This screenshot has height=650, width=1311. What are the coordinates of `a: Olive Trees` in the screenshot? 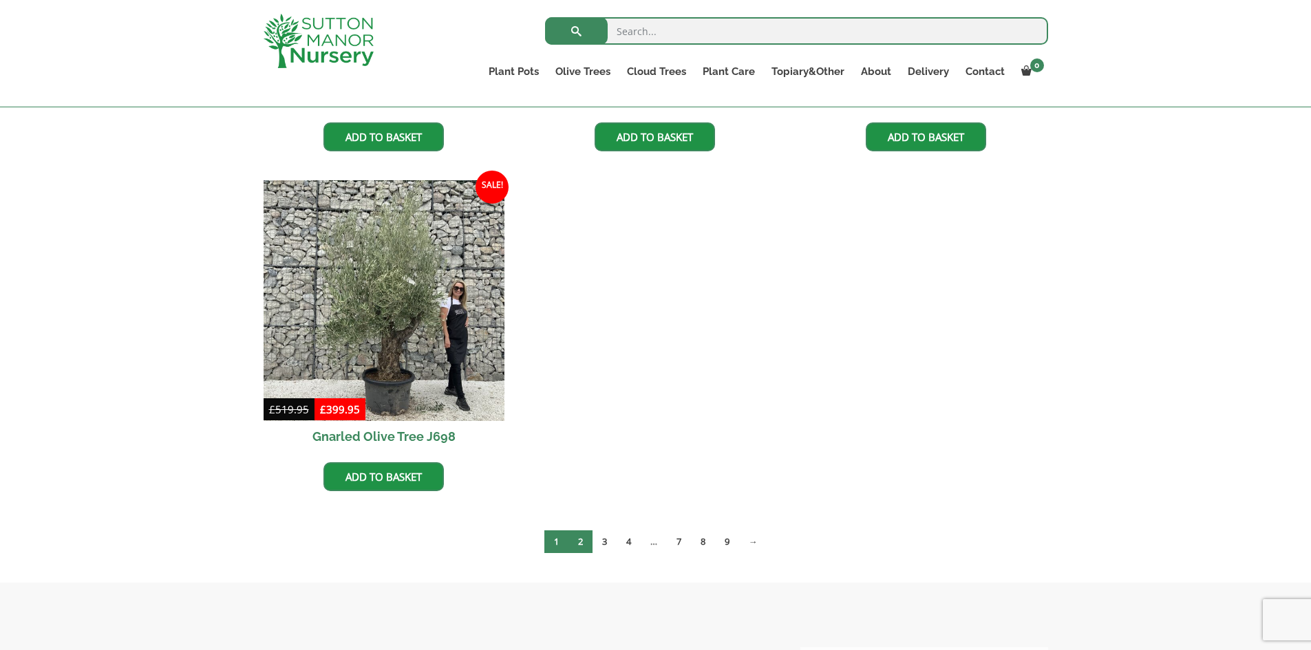 It's located at (583, 72).